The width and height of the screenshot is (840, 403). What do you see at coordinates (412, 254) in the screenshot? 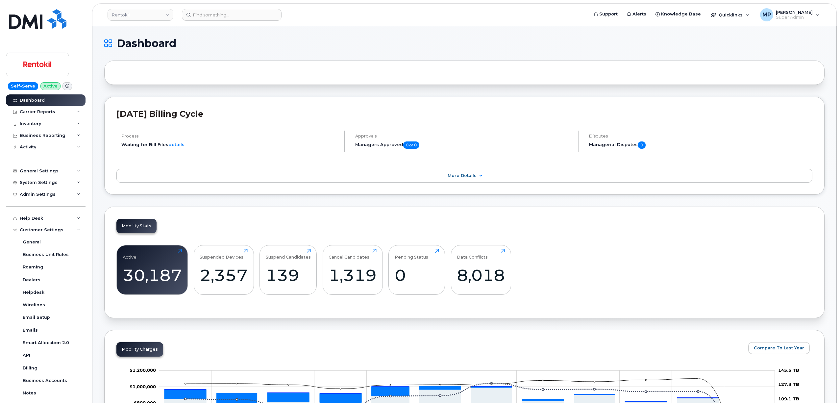
I see `div: Pending Status` at bounding box center [412, 254].